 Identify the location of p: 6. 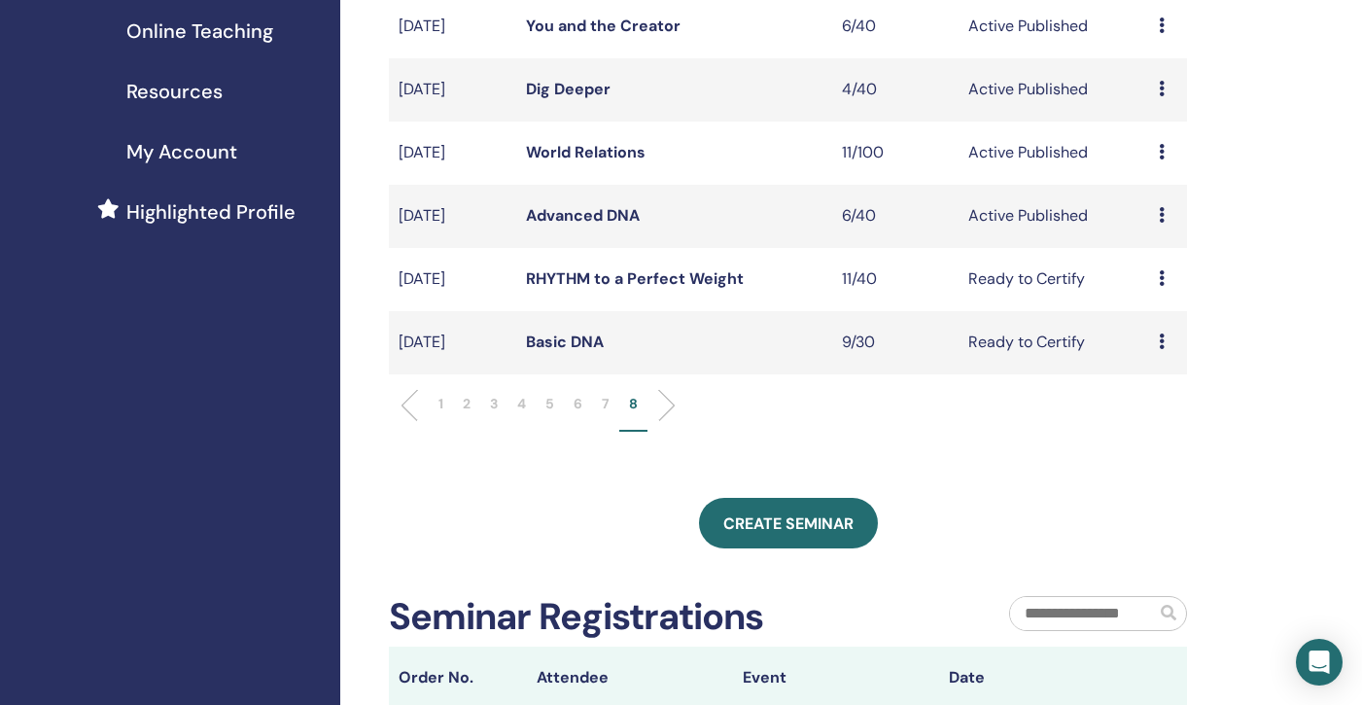
(577, 403).